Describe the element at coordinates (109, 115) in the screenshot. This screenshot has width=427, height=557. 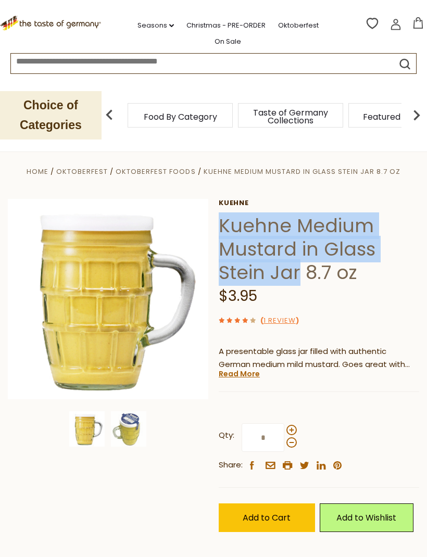
I see `img: previous arrow` at that location.